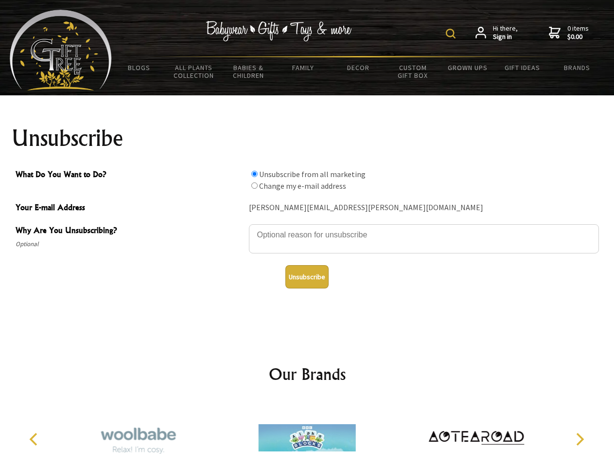 The height and width of the screenshot is (467, 614). What do you see at coordinates (61, 50) in the screenshot?
I see `img: Babyware - Gifts - Toys and more...` at bounding box center [61, 50].